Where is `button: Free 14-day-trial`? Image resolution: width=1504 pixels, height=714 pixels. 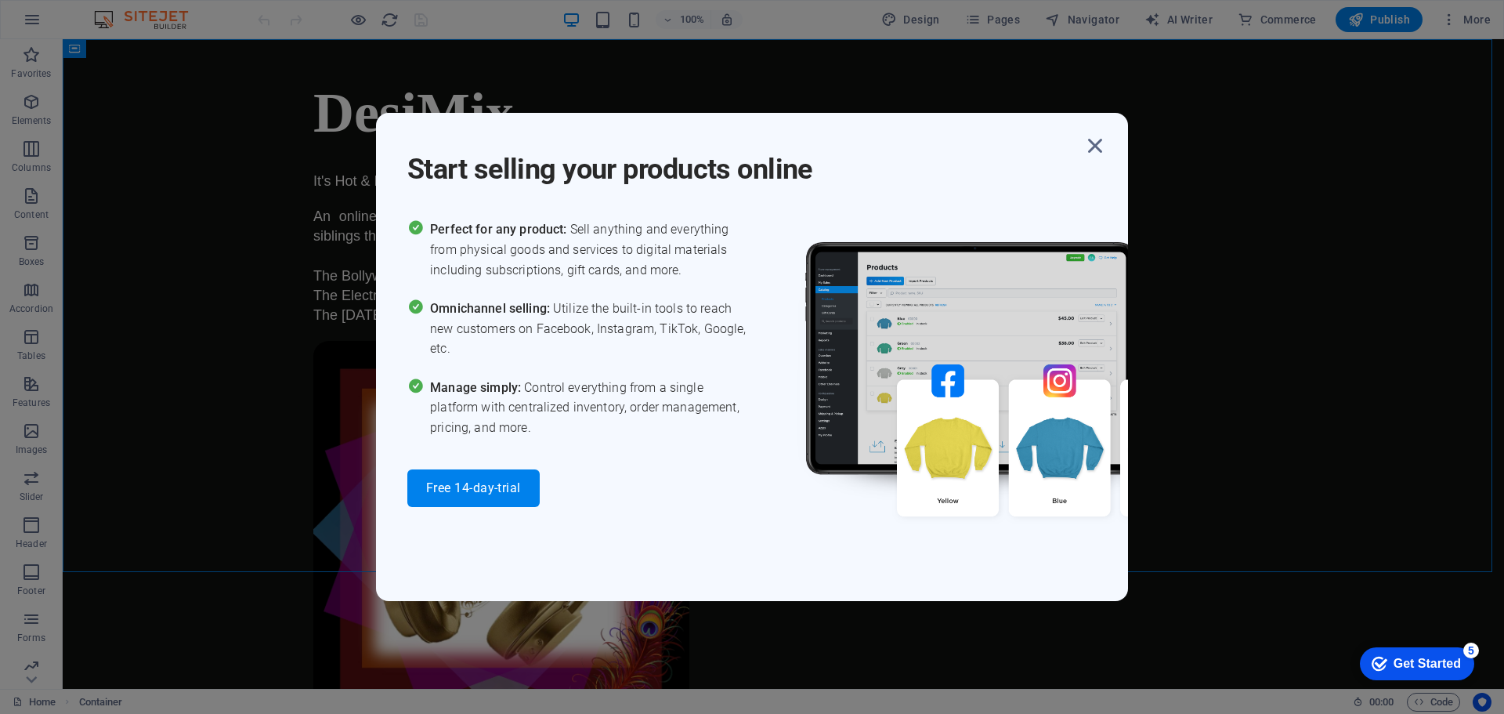
button: Free 14-day-trial is located at coordinates (473, 488).